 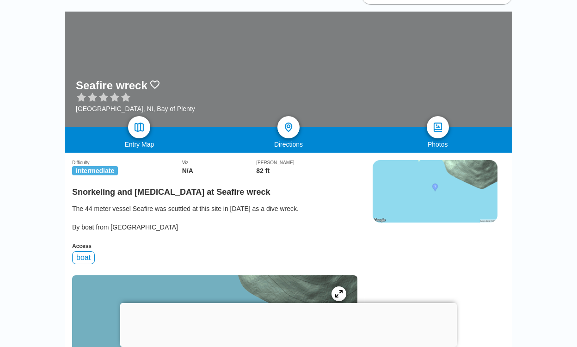 What do you see at coordinates (219, 171) in the screenshot?
I see `div: N/A` at bounding box center [219, 171].